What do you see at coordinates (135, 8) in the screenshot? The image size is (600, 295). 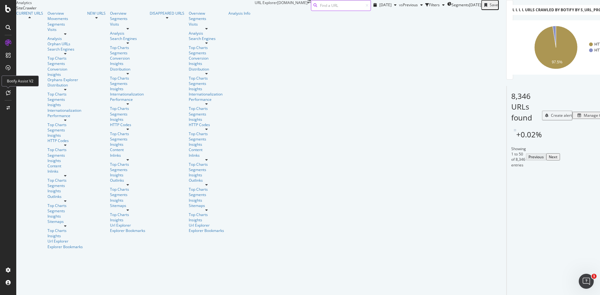 I see `div: SiteCrawler` at bounding box center [135, 8].